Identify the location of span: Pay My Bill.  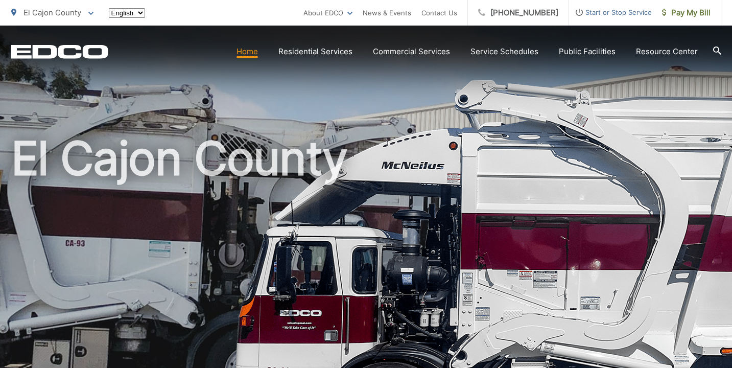
(686, 13).